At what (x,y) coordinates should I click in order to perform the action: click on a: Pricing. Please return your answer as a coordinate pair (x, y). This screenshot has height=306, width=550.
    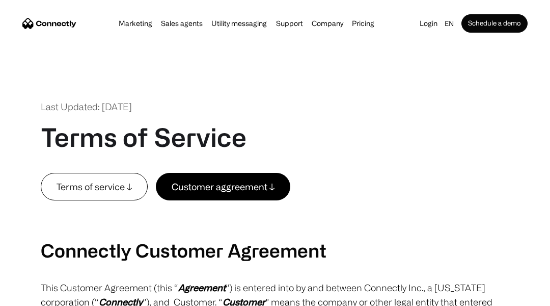
    Looking at the image, I should click on (363, 23).